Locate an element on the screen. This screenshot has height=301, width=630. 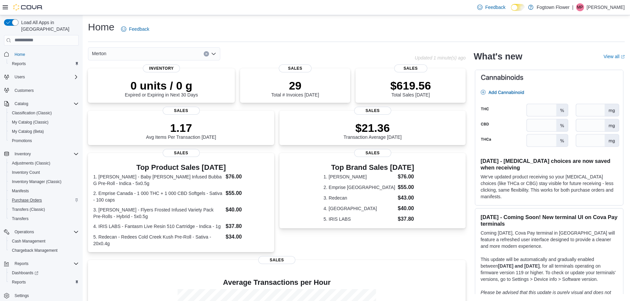
button: Promotions is located at coordinates (44, 141).